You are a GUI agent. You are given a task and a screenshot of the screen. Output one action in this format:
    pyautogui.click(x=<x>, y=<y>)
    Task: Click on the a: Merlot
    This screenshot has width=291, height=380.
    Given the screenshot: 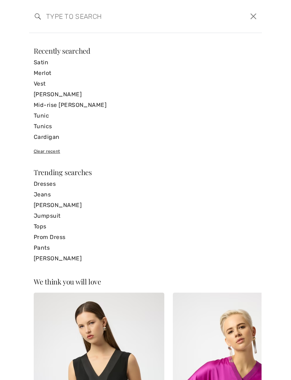 What is the action you would take?
    pyautogui.click(x=145, y=73)
    